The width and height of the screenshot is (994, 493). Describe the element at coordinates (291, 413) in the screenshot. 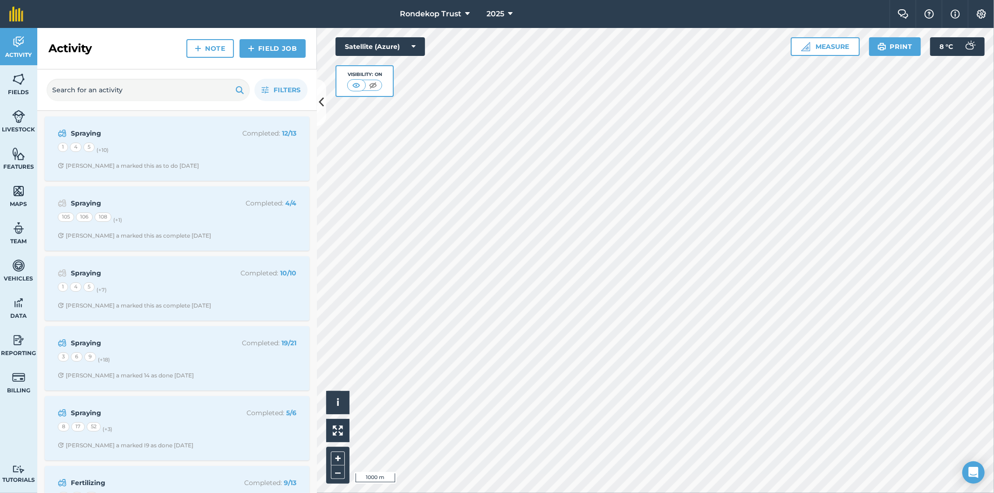

I see `strong: 5 / 6` at that location.